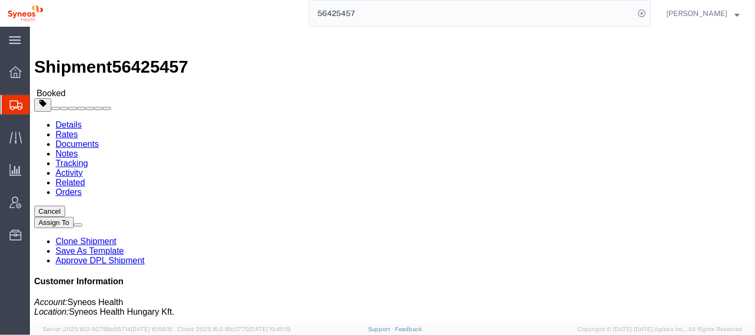  Describe the element at coordinates (472, 13) in the screenshot. I see `input: Search for shipment number, reference number` at that location.